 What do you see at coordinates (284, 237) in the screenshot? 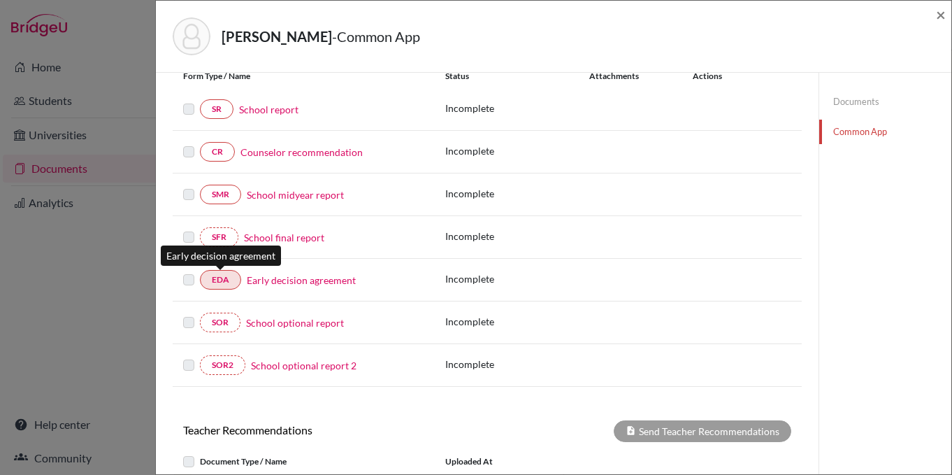
I see `a: School final report` at bounding box center [284, 237].